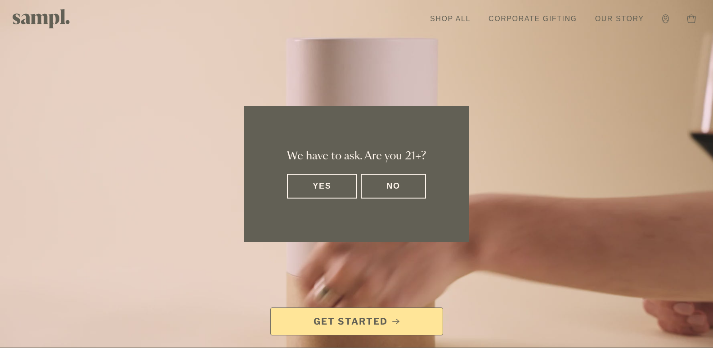 The width and height of the screenshot is (713, 348). Describe the element at coordinates (357, 321) in the screenshot. I see `a: Get Started` at that location.